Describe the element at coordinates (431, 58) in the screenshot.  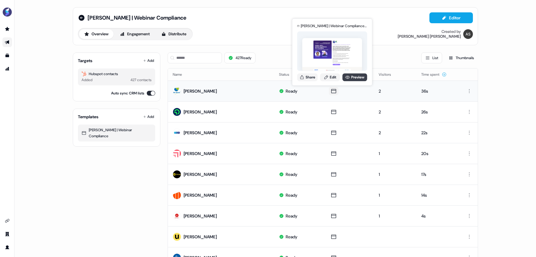
I see `button: List` at that location.